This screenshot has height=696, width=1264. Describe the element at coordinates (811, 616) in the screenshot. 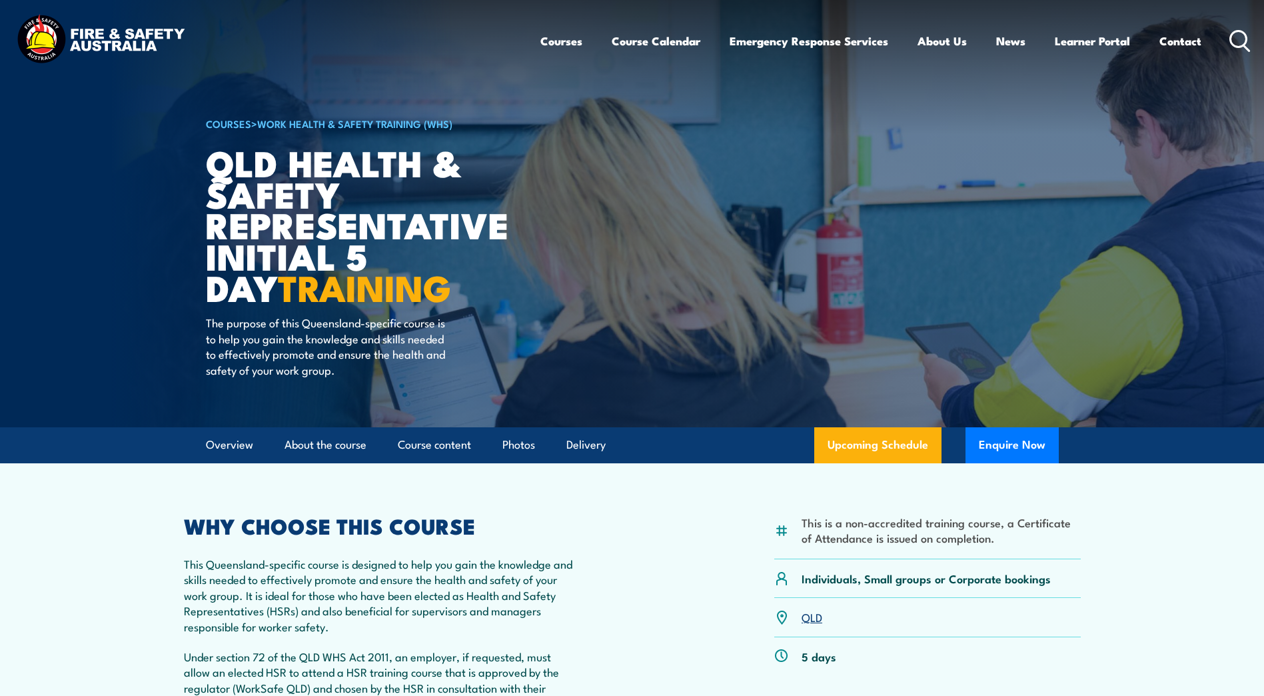

I see `a: QLD` at that location.